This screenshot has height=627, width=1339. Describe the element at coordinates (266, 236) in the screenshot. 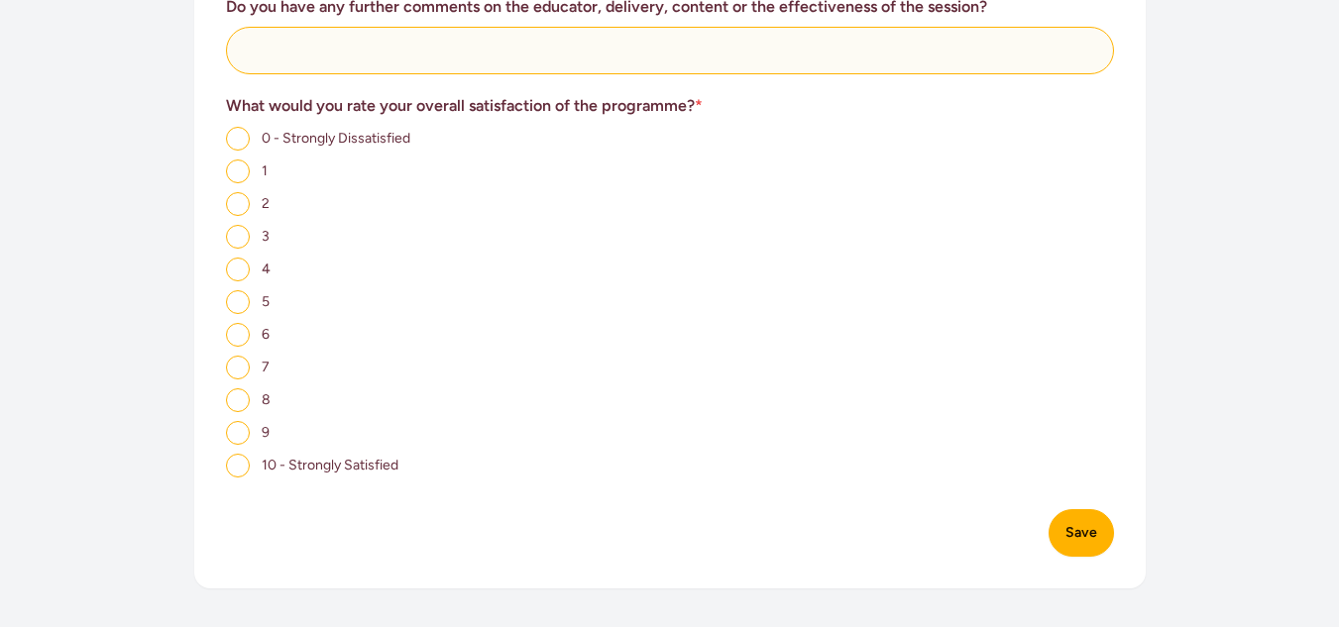

I see `span: 3` at that location.